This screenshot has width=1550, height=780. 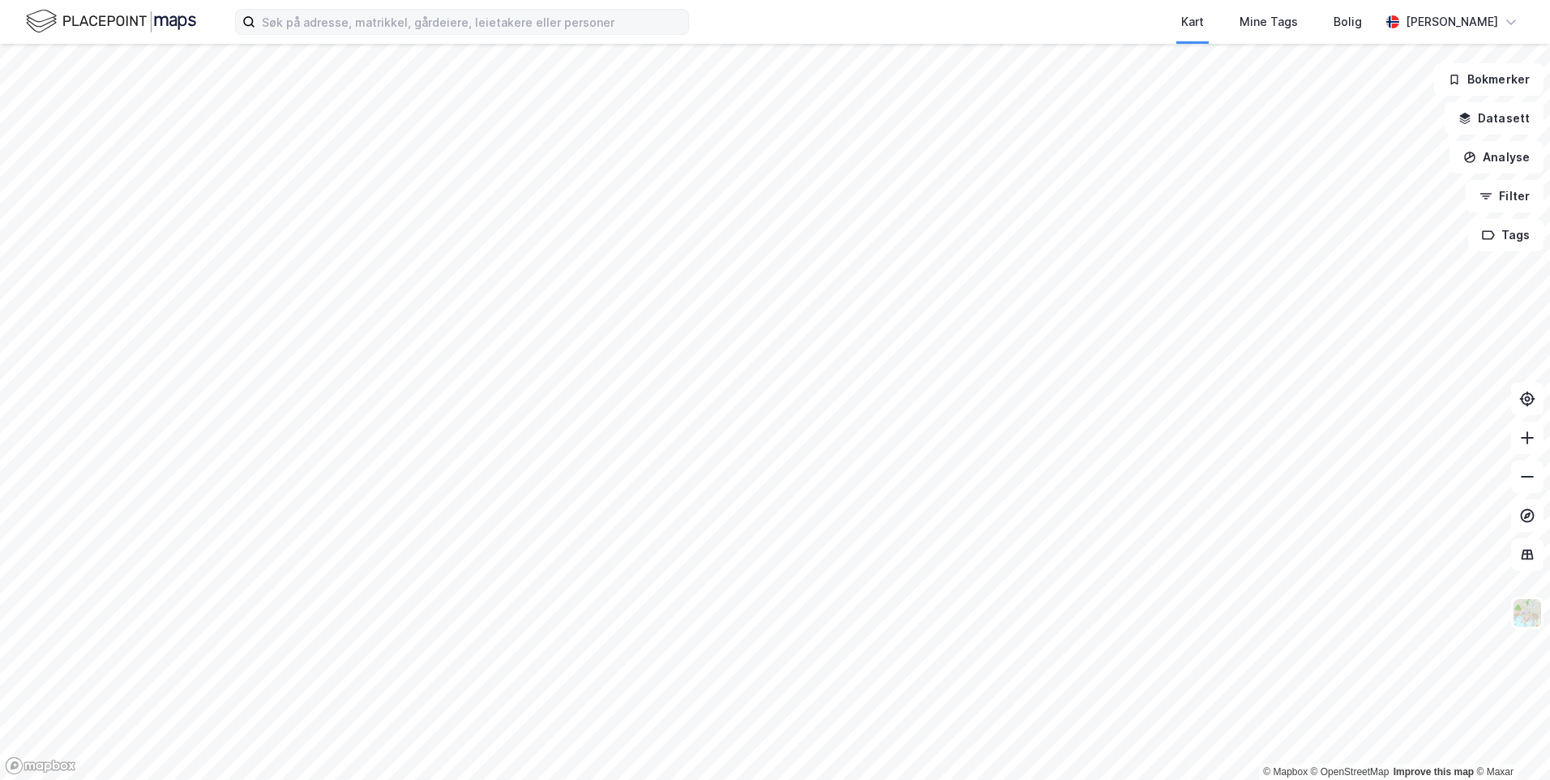 What do you see at coordinates (1496, 157) in the screenshot?
I see `button: Analyse` at bounding box center [1496, 157].